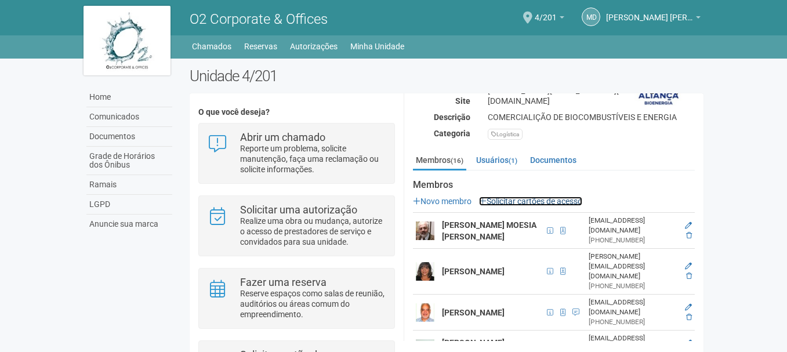 The height and width of the screenshot is (352, 787). I want to click on a: LGPD, so click(129, 205).